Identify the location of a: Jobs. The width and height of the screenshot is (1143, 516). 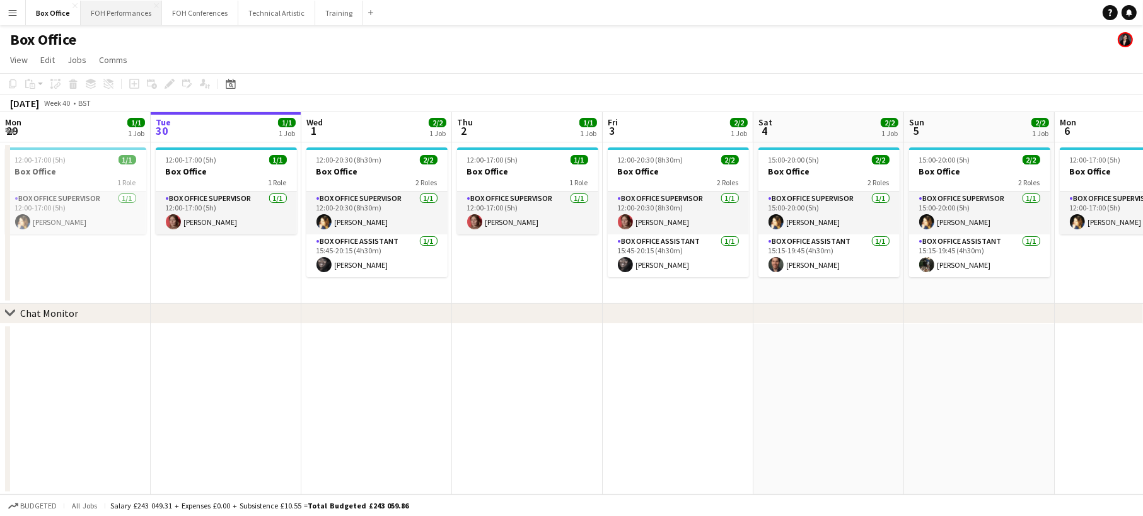
(77, 60).